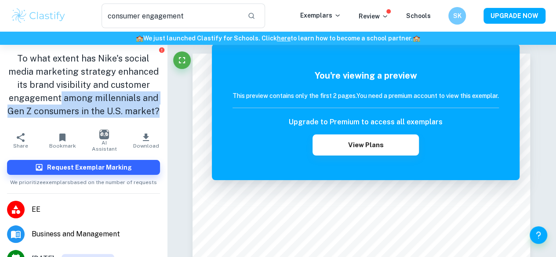  Describe the element at coordinates (84, 85) in the screenshot. I see `h1: To what extent has Nike's social media marketing strategy enhanced its brand visibility and custo...` at that location.